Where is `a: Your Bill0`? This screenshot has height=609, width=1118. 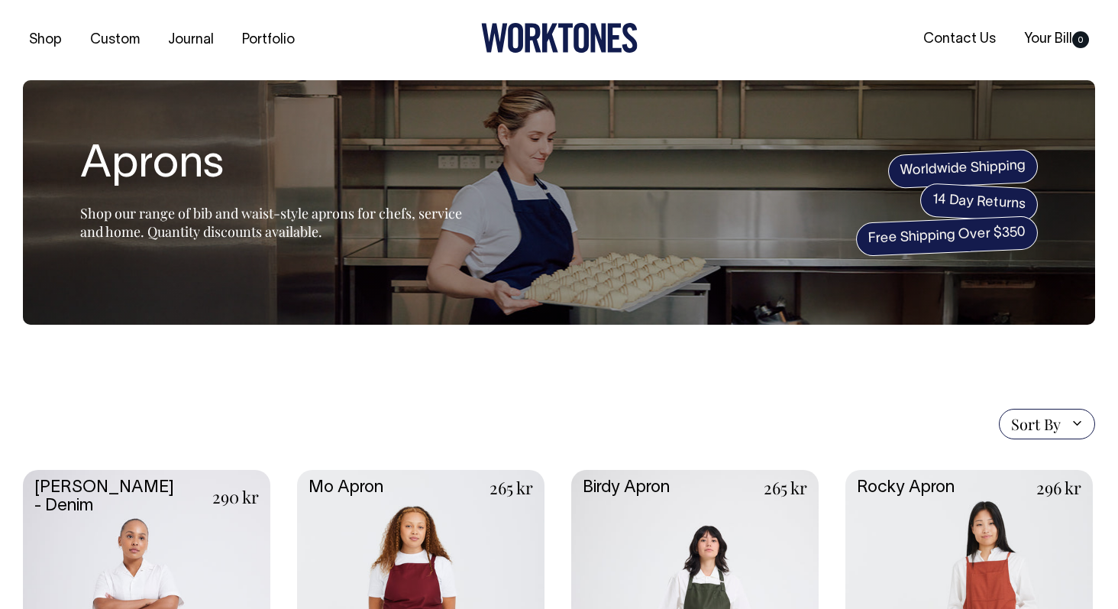 a: Your Bill0 is located at coordinates (1057, 39).